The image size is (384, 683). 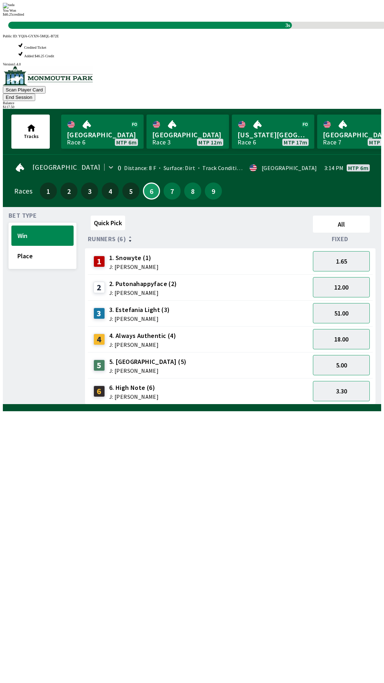 I want to click on span: Runners (6), so click(x=107, y=239).